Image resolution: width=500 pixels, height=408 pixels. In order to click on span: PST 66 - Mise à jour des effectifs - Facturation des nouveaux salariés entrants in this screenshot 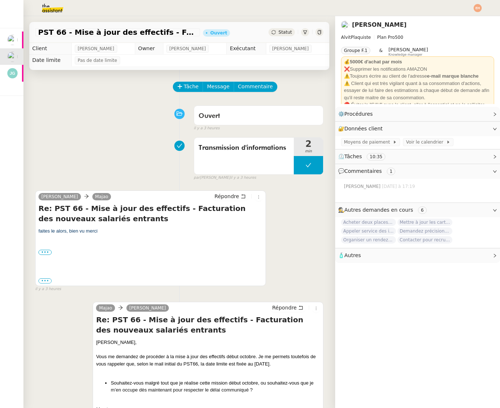, I will do `click(118, 32)`.